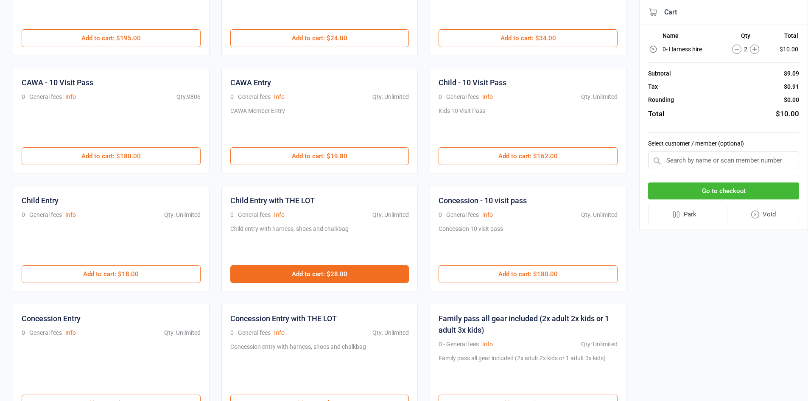 The width and height of the screenshot is (808, 401). Describe the element at coordinates (784, 49) in the screenshot. I see `td: $10.00` at that location.